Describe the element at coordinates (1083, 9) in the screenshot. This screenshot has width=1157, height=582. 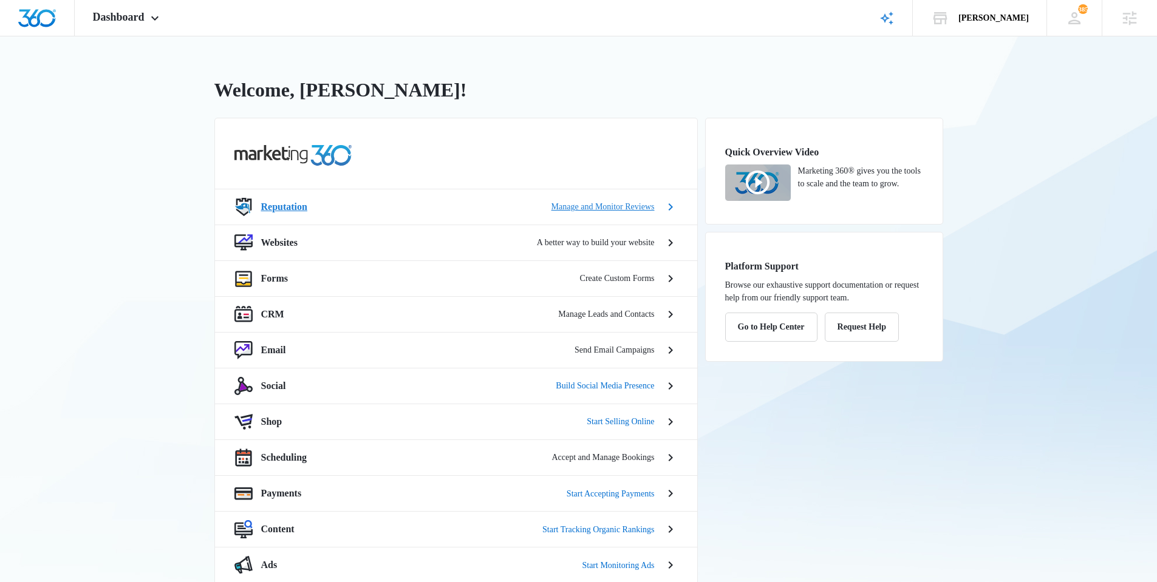
I see `div: notifications count` at that location.